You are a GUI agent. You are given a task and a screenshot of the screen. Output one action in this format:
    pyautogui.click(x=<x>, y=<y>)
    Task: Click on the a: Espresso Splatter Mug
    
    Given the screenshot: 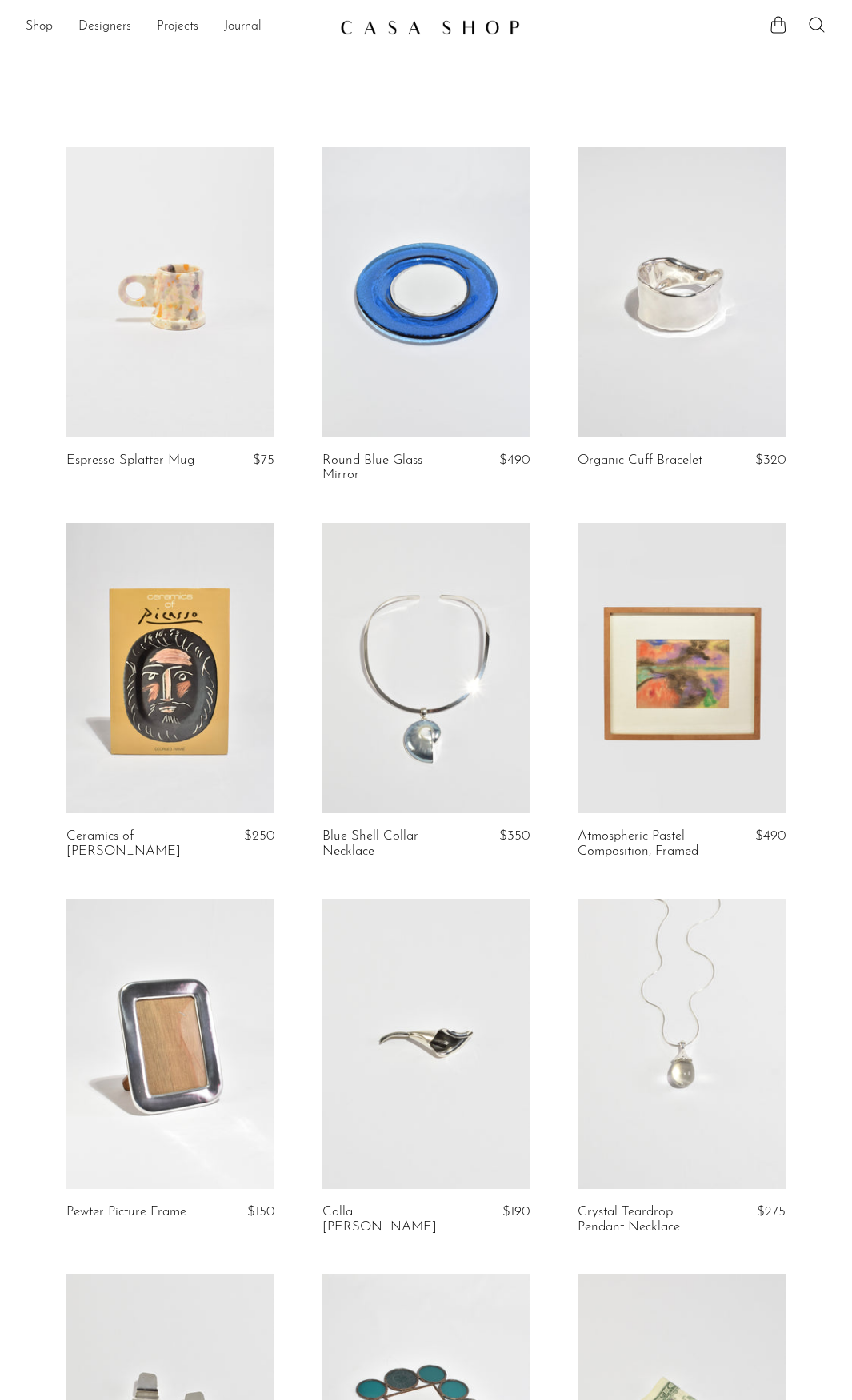 What is the action you would take?
    pyautogui.click(x=130, y=460)
    